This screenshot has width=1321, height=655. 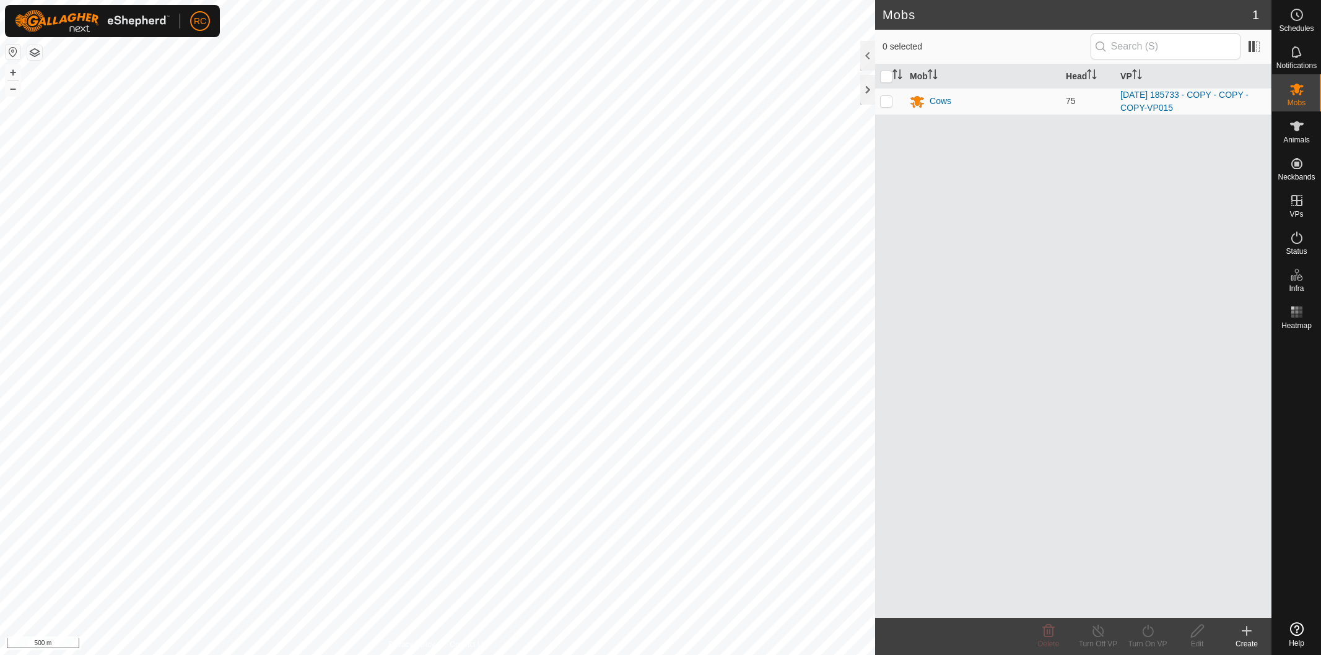 I want to click on span: Schedules, so click(x=1297, y=28).